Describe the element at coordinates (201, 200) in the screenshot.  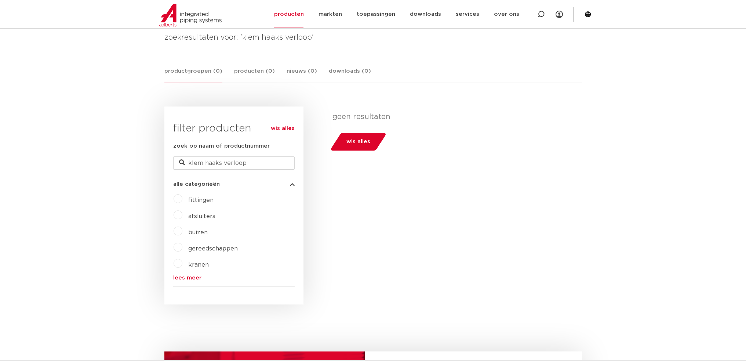
I see `span: fittingen` at that location.